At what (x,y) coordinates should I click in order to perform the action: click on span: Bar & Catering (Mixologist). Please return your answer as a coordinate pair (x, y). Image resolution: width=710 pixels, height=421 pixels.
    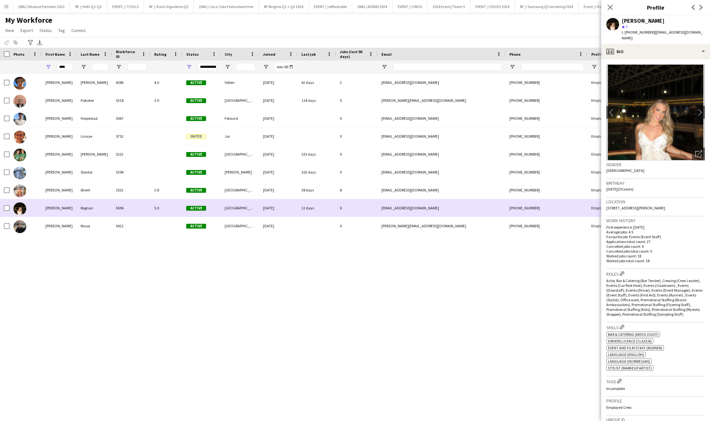
    Looking at the image, I should click on (633, 334).